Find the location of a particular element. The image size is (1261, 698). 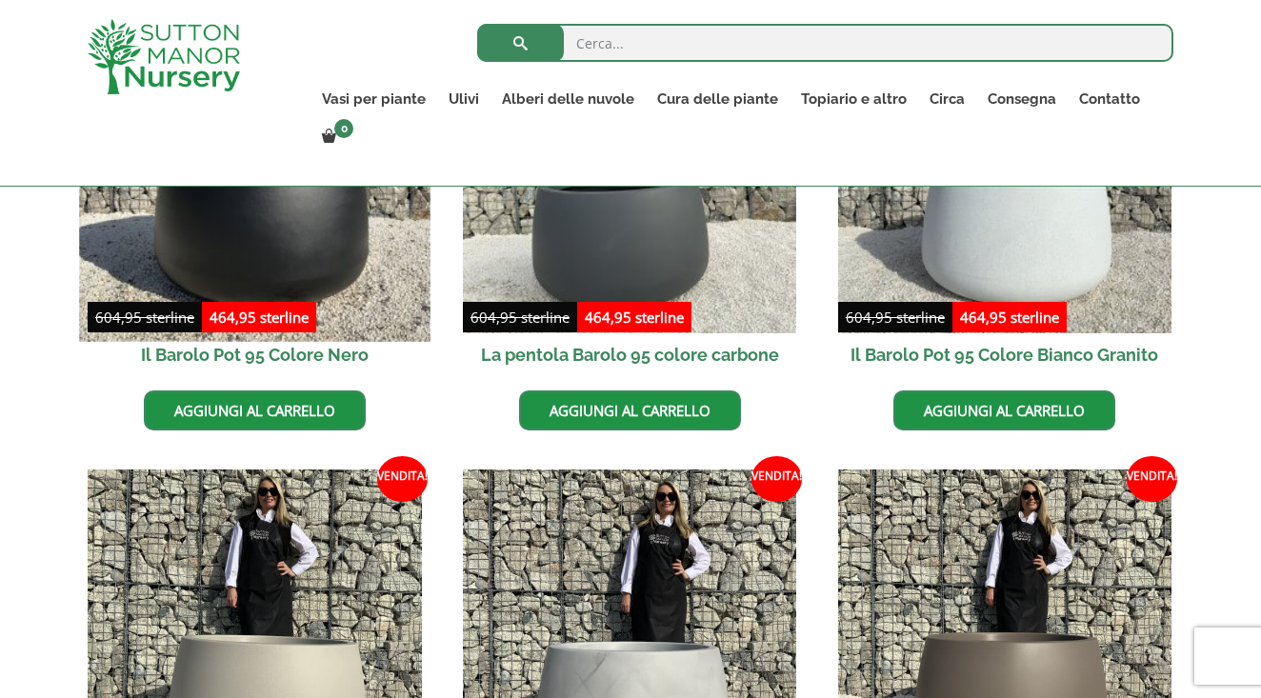

span: 0 is located at coordinates (344, 129).